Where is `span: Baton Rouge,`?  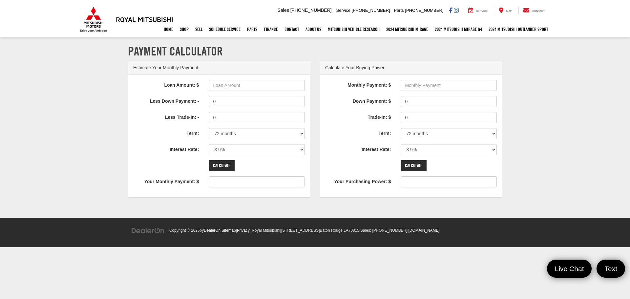 span: Baton Rouge, is located at coordinates (331, 230).